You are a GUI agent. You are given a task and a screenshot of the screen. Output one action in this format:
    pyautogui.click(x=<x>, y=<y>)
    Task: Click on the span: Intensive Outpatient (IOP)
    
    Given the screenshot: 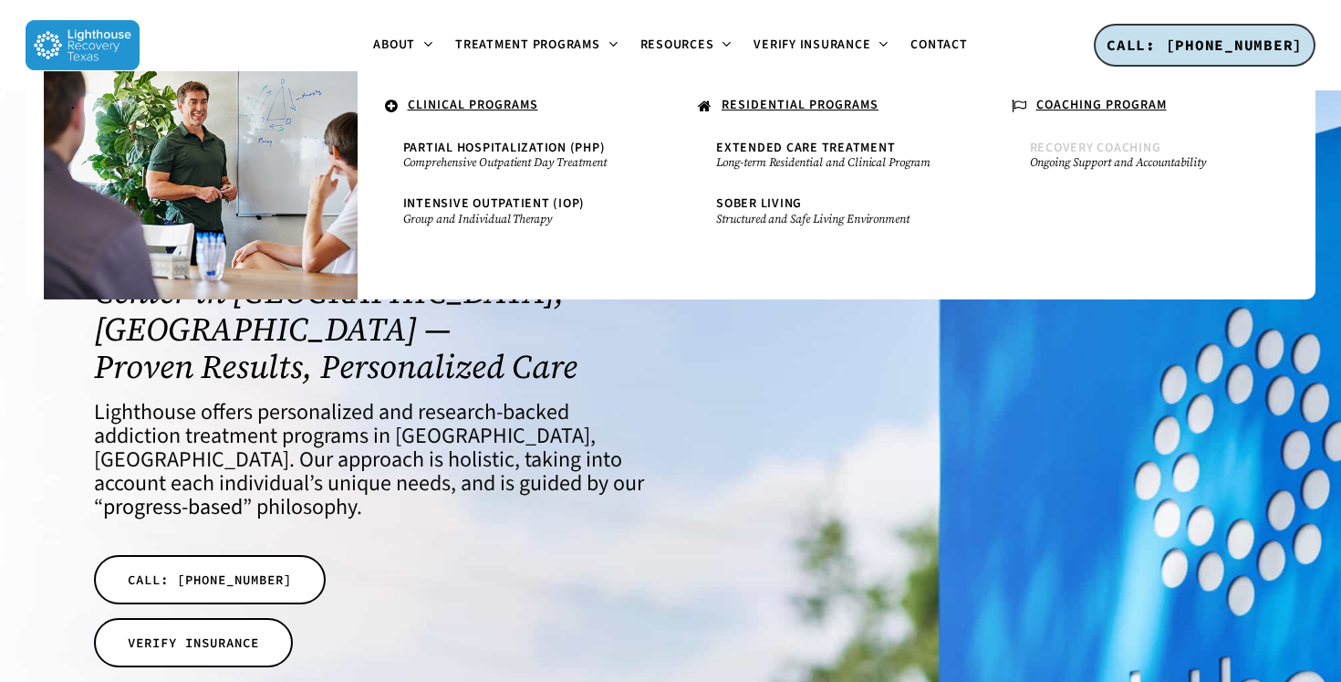 What is the action you would take?
    pyautogui.click(x=495, y=203)
    